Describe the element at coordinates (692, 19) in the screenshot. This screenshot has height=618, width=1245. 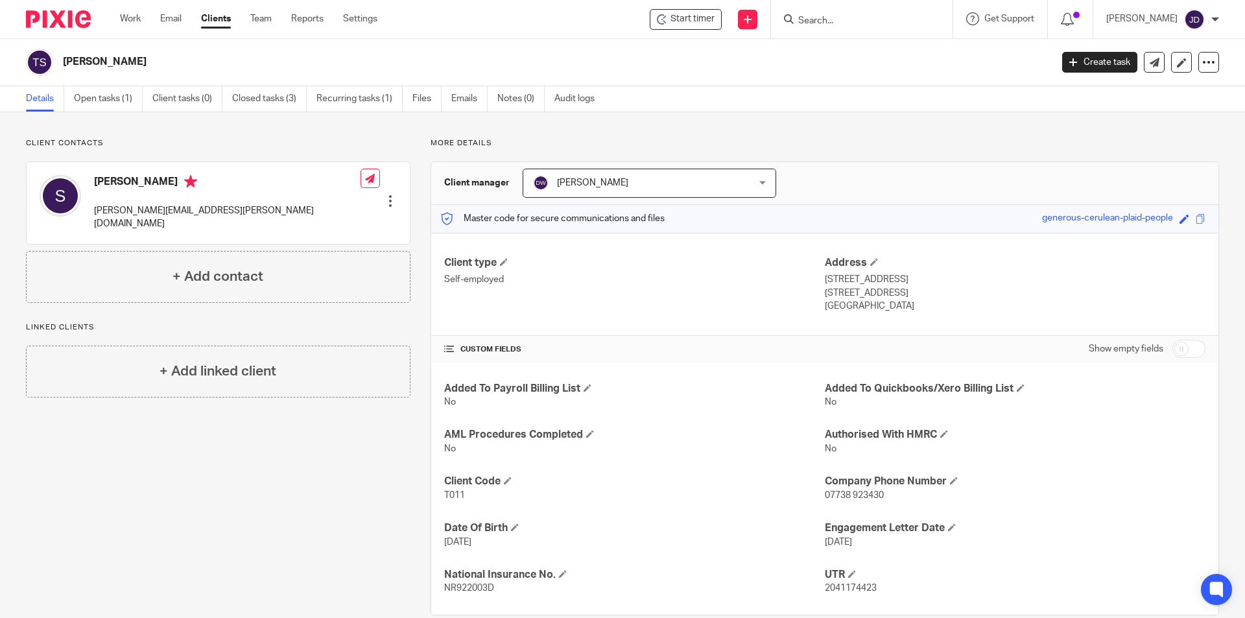
I see `span: Start timer` at that location.